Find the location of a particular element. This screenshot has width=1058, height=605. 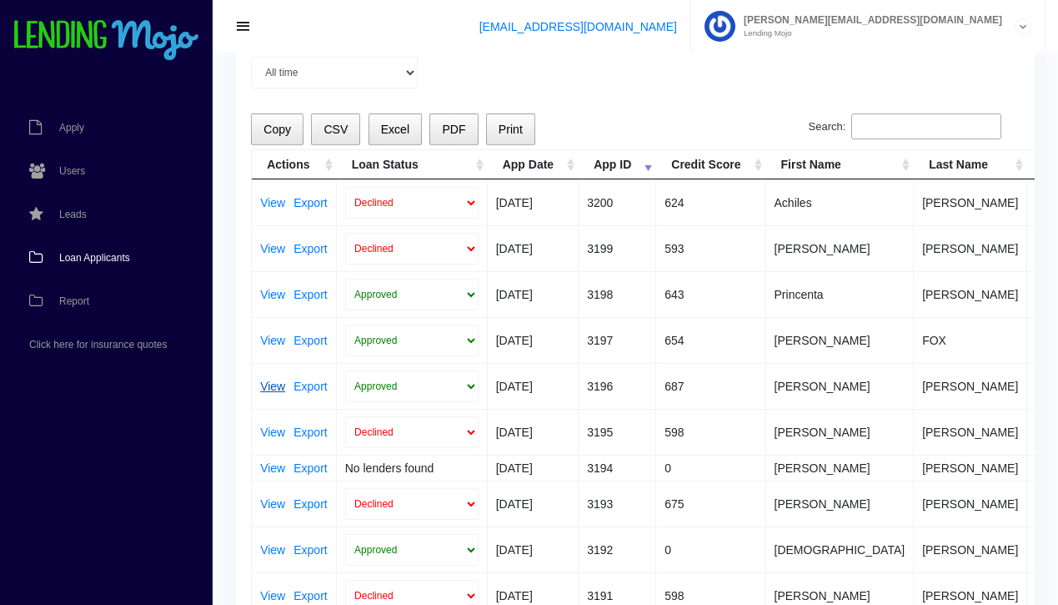

button: Print is located at coordinates (510, 129).